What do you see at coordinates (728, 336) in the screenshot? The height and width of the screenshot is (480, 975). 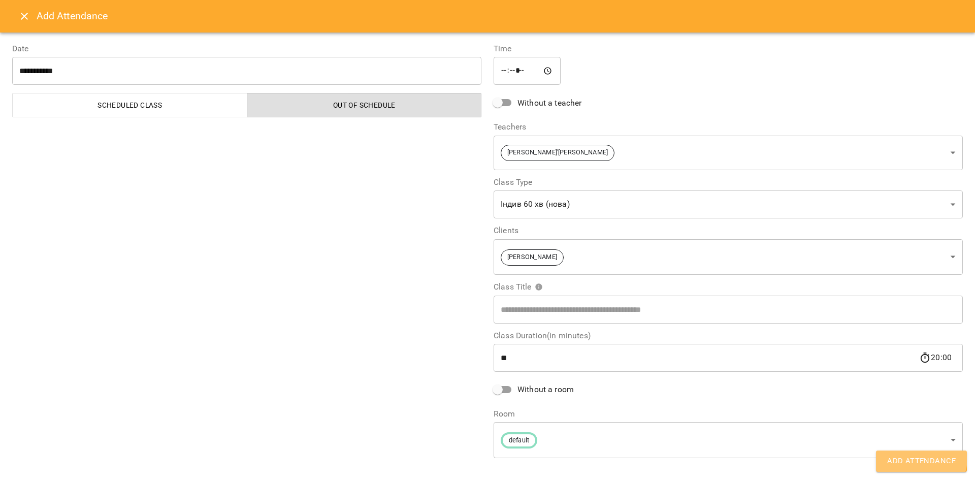 I see `label: Class Duration(in minutes)` at bounding box center [728, 336].